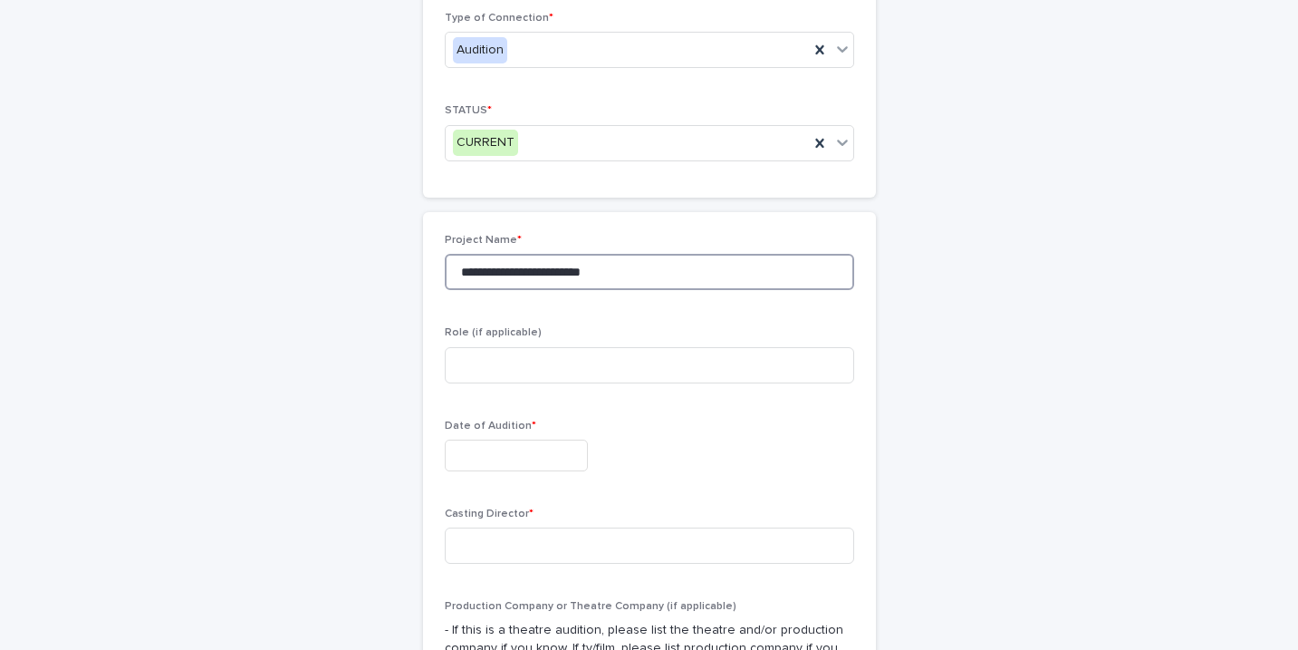  What do you see at coordinates (499, 18) in the screenshot?
I see `span: Type of Connection` at bounding box center [499, 18].